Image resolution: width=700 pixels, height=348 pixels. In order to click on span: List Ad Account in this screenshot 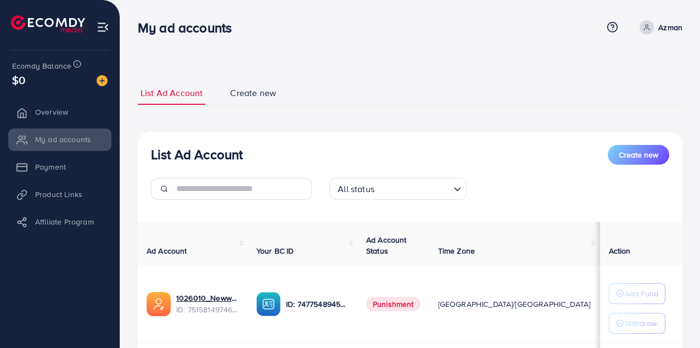, I will do `click(171, 93)`.